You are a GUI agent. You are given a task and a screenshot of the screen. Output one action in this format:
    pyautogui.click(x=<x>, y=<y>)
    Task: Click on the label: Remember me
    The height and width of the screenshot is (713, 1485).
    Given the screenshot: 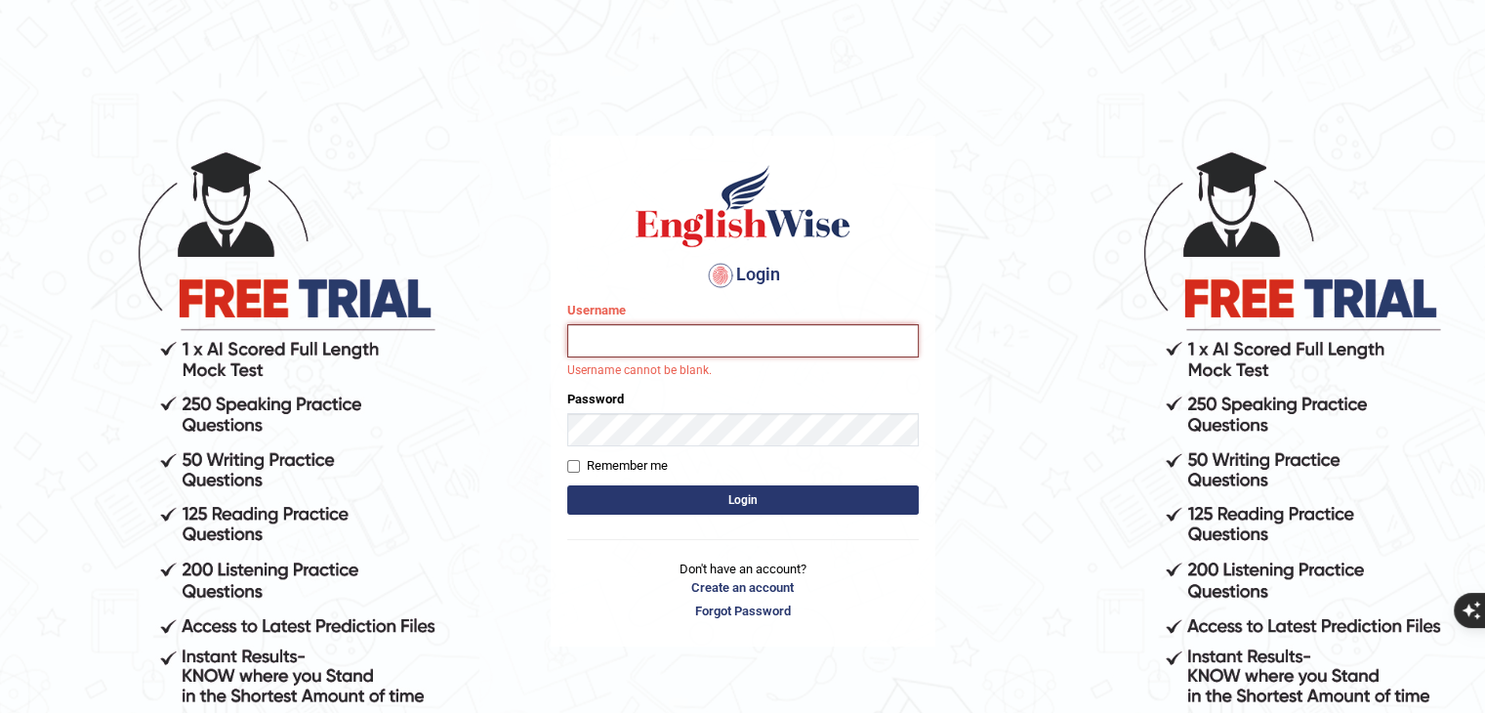 What is the action you would take?
    pyautogui.click(x=617, y=466)
    